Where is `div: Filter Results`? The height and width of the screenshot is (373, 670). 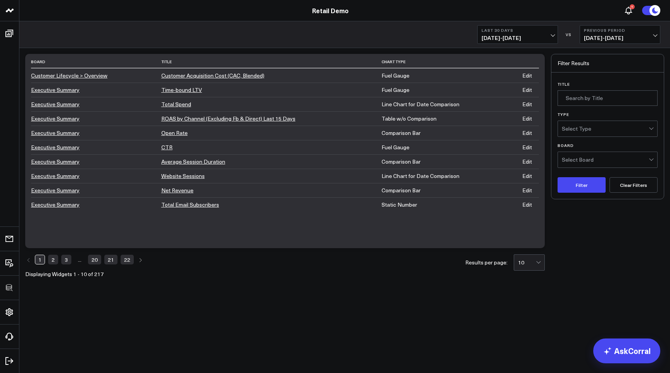 div: Filter Results is located at coordinates (608, 63).